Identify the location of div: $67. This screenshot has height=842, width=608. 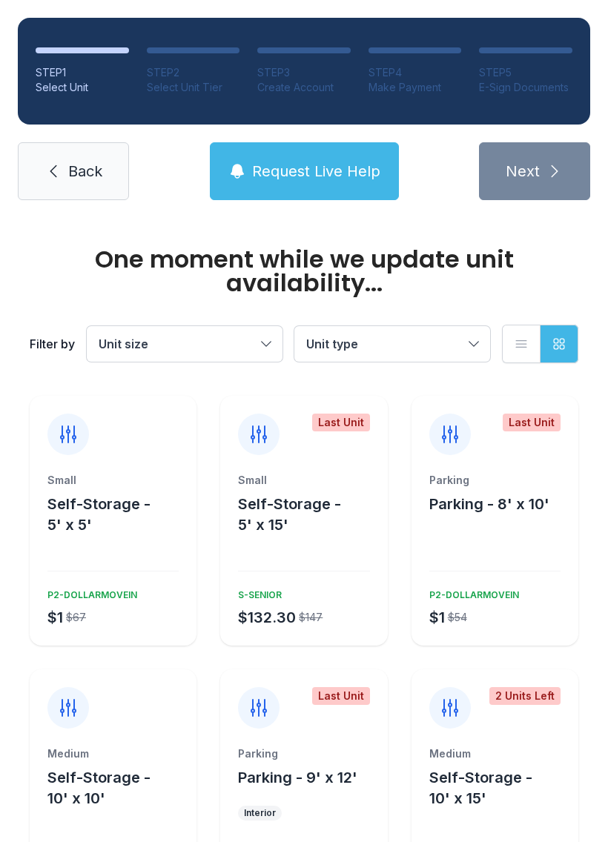
(76, 617).